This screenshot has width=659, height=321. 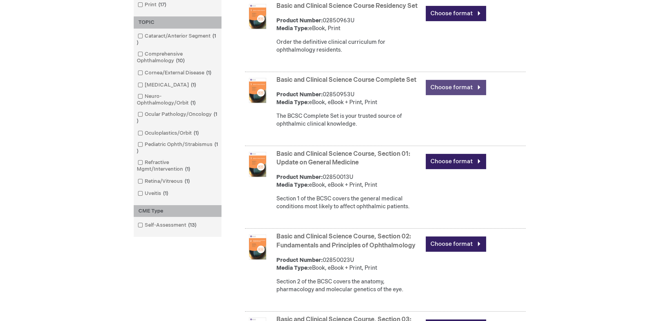 I want to click on div: 02850023U eBook, eBook + Print, Print, so click(x=349, y=265).